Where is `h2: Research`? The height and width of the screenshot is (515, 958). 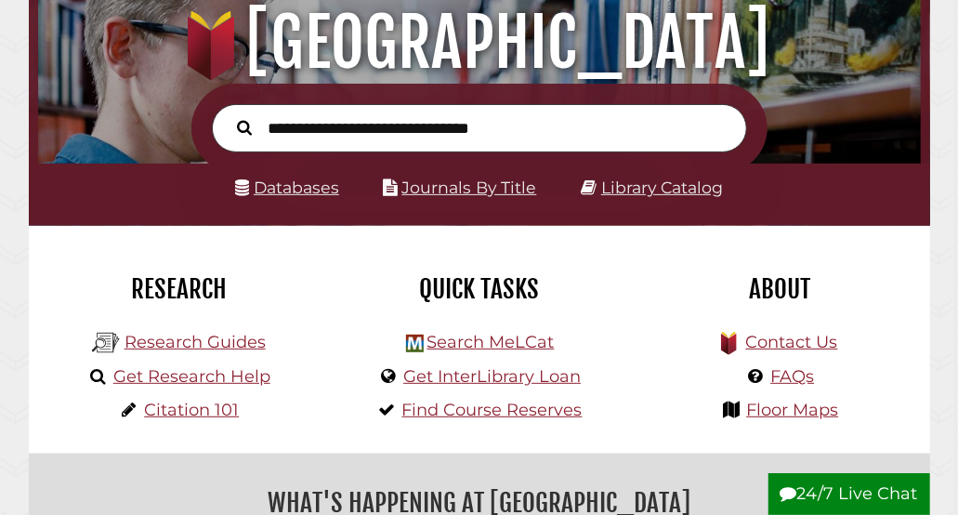 h2: Research is located at coordinates (178, 289).